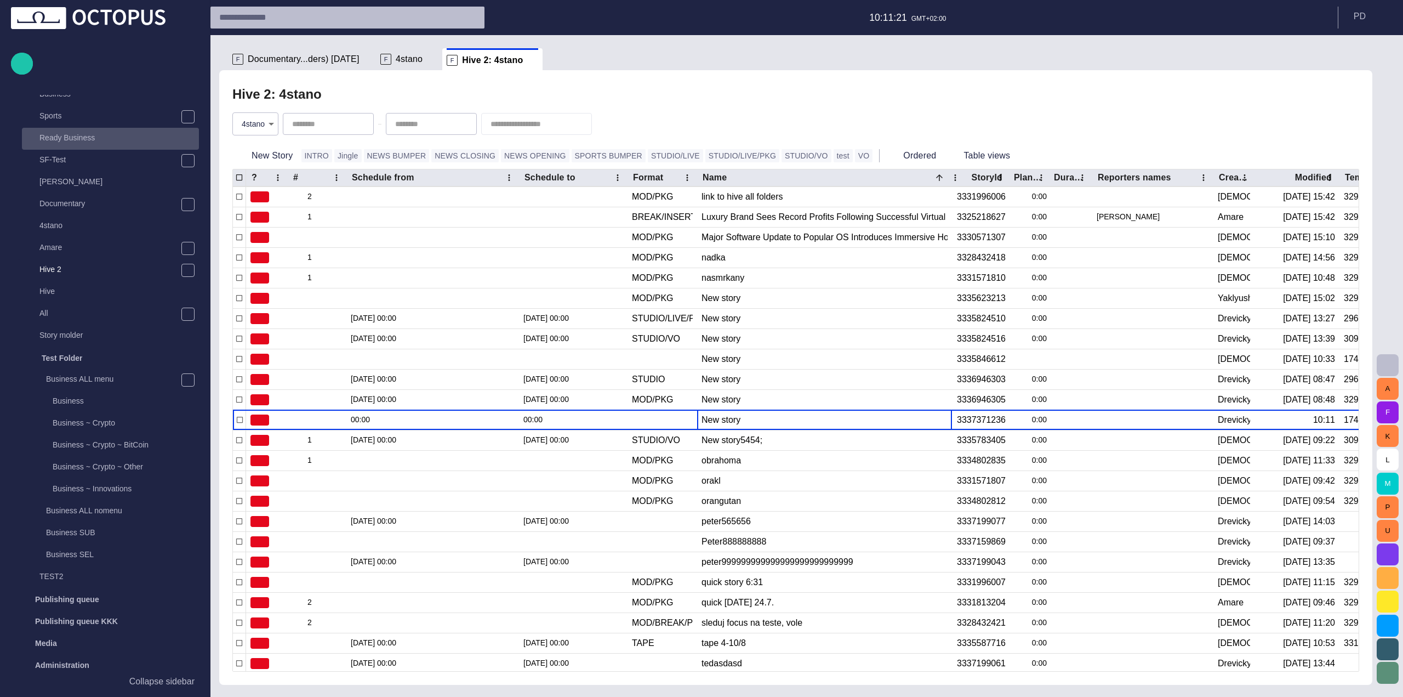 Image resolution: width=1403 pixels, height=697 pixels. What do you see at coordinates (824, 197) in the screenshot?
I see `div: link to hive all folders` at bounding box center [824, 197].